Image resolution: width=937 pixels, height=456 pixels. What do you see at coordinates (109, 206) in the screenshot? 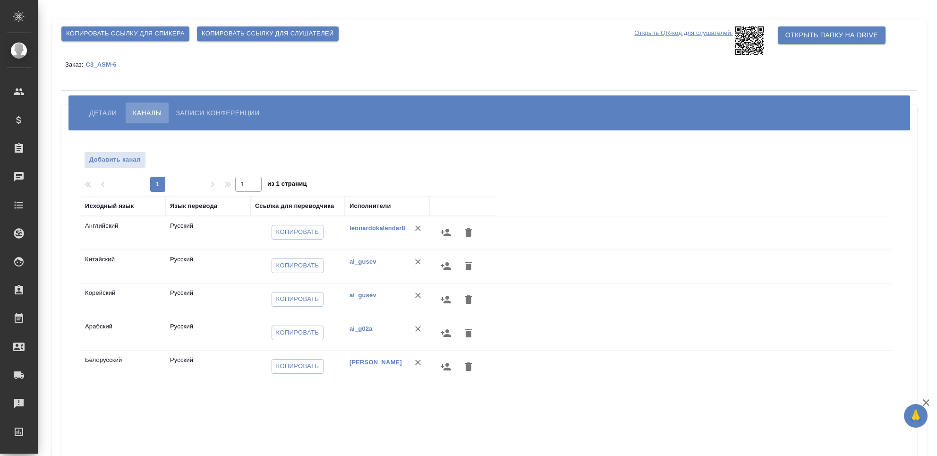
I see `div: Исходный язык` at bounding box center [109, 206].